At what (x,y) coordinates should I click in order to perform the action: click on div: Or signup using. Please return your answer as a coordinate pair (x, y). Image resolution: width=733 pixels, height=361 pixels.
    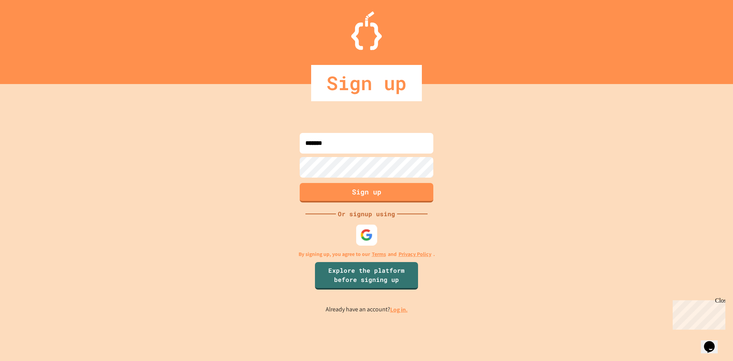
    Looking at the image, I should click on (367, 214).